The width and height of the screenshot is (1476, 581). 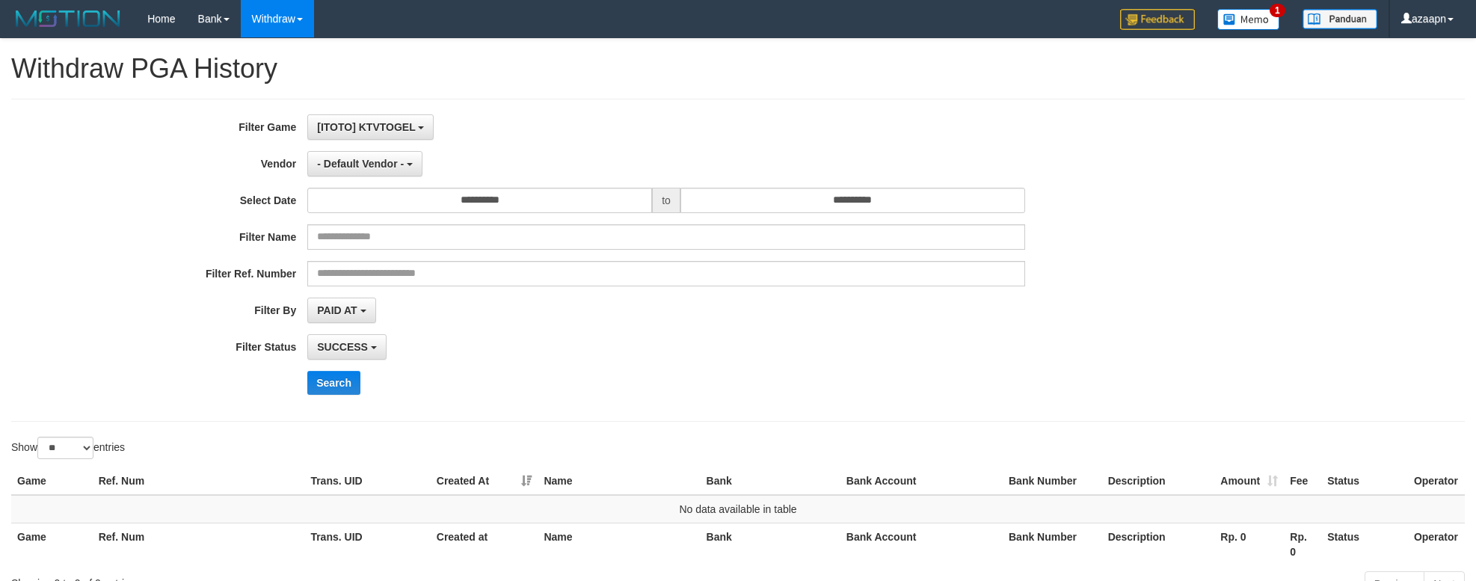 What do you see at coordinates (1249, 19) in the screenshot?
I see `img: Button%20Memo.svg` at bounding box center [1249, 19].